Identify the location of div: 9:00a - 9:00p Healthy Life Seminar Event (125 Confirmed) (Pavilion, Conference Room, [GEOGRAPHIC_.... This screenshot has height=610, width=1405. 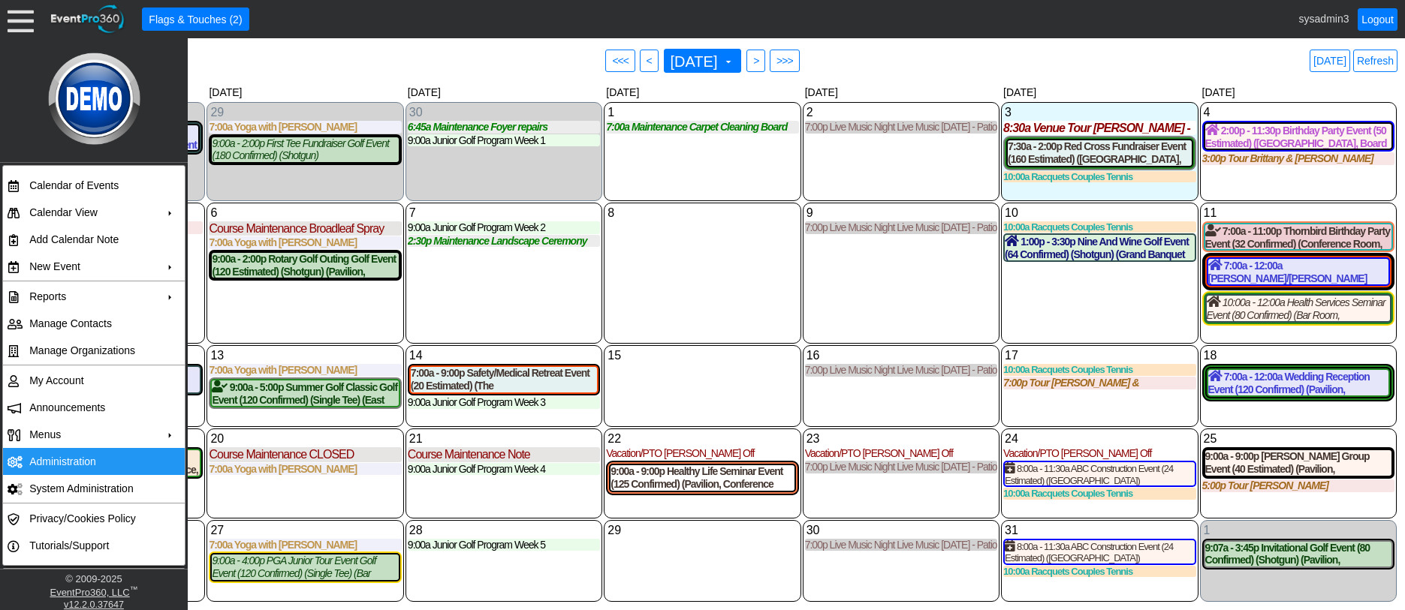
(702, 478).